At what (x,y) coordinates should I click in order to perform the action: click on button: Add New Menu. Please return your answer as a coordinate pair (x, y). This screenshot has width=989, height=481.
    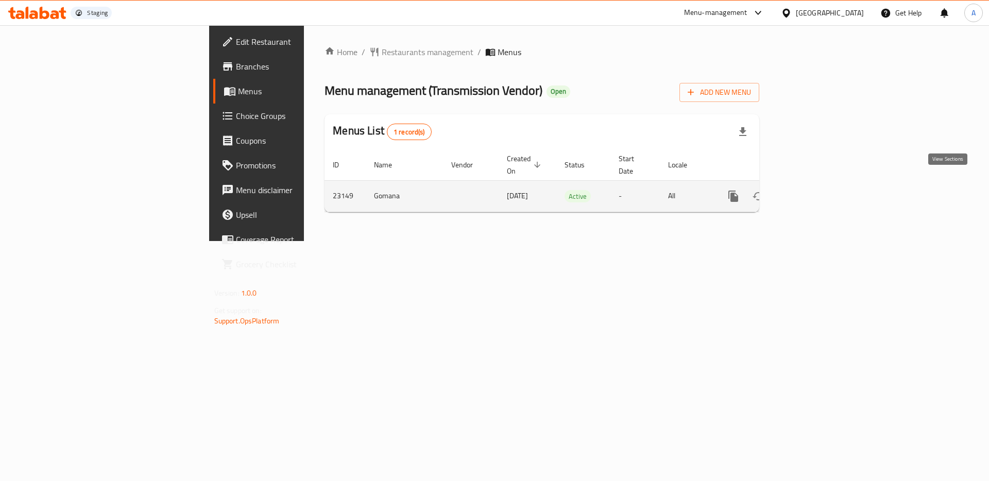
    Looking at the image, I should click on (719, 92).